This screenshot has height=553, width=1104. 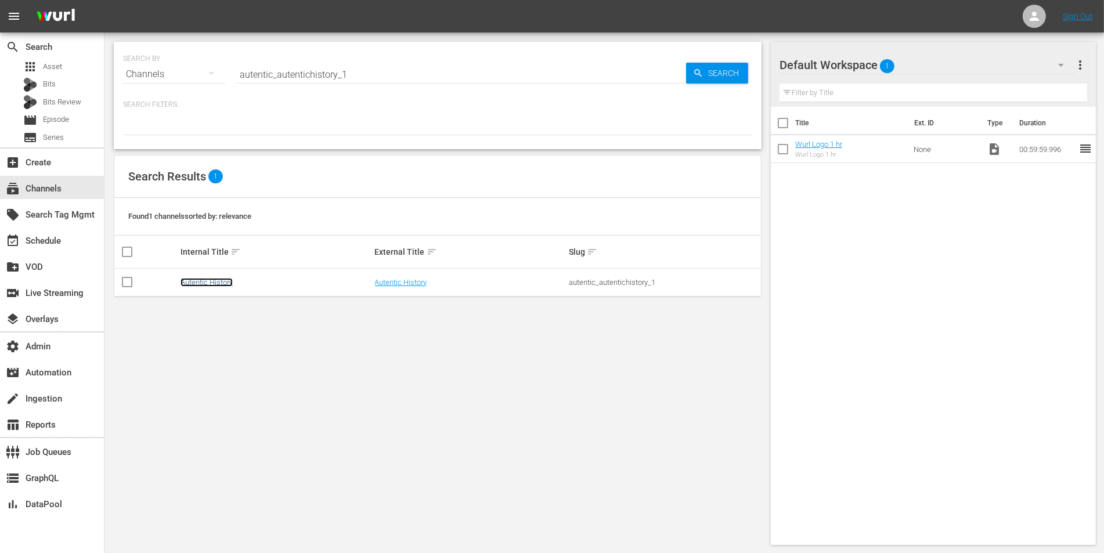 I want to click on p: Search Filters:, so click(x=437, y=104).